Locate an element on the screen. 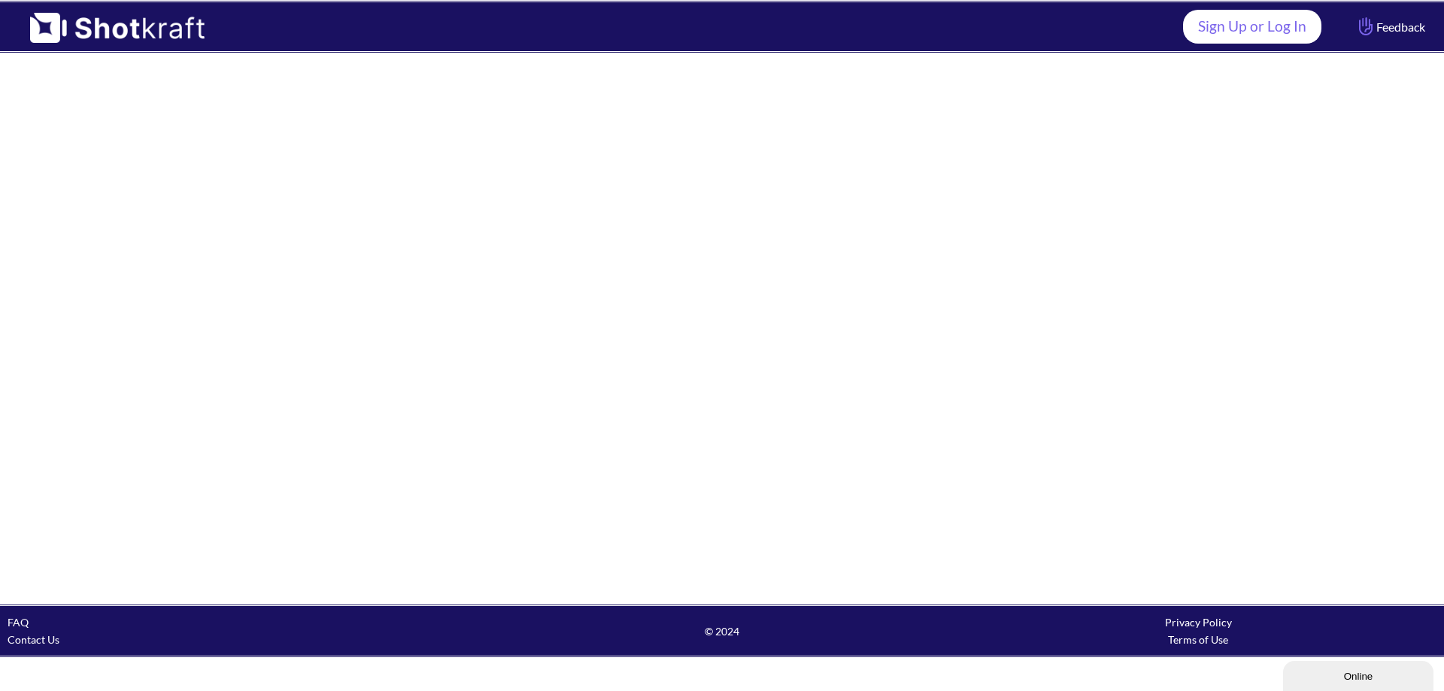 Image resolution: width=1444 pixels, height=691 pixels. a: Contact Us is located at coordinates (33, 639).